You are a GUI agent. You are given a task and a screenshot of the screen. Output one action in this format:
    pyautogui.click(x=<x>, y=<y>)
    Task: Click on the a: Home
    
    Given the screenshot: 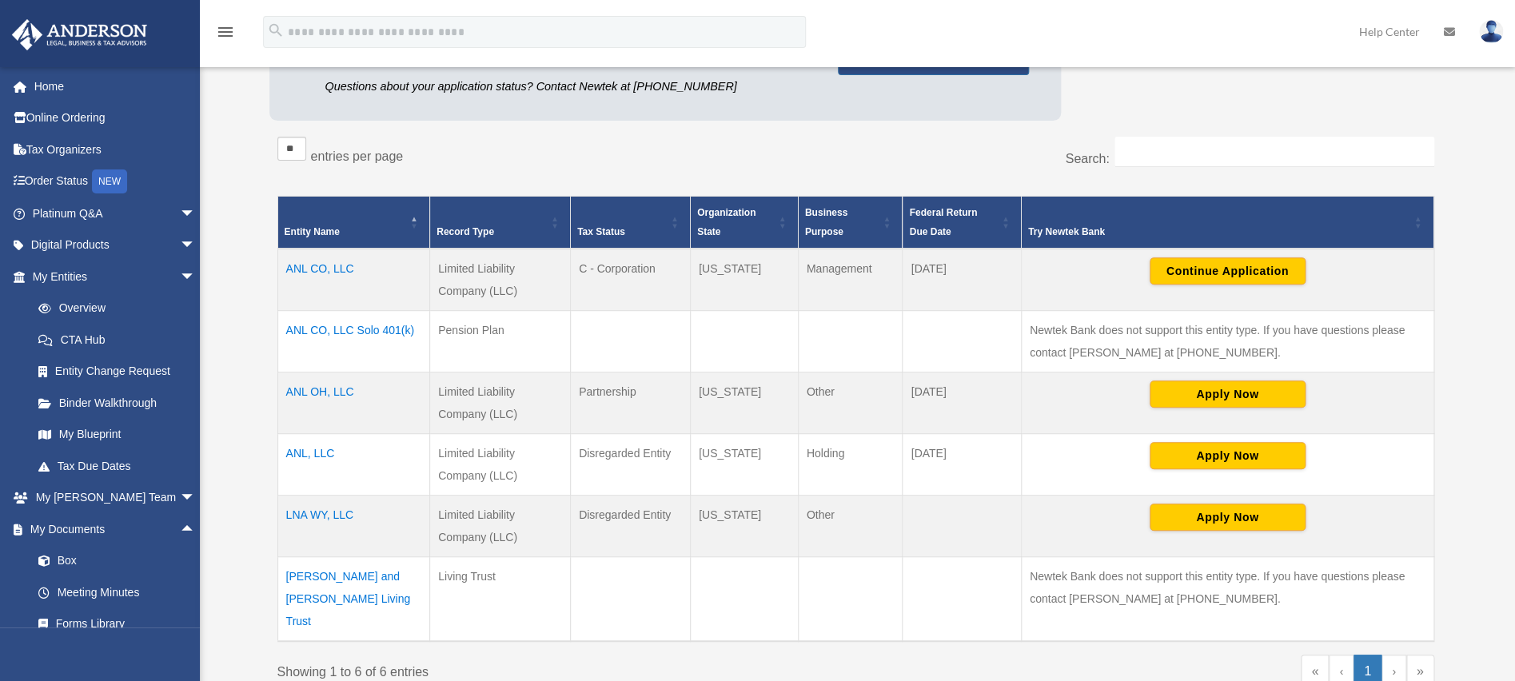 What is the action you would take?
    pyautogui.click(x=115, y=86)
    